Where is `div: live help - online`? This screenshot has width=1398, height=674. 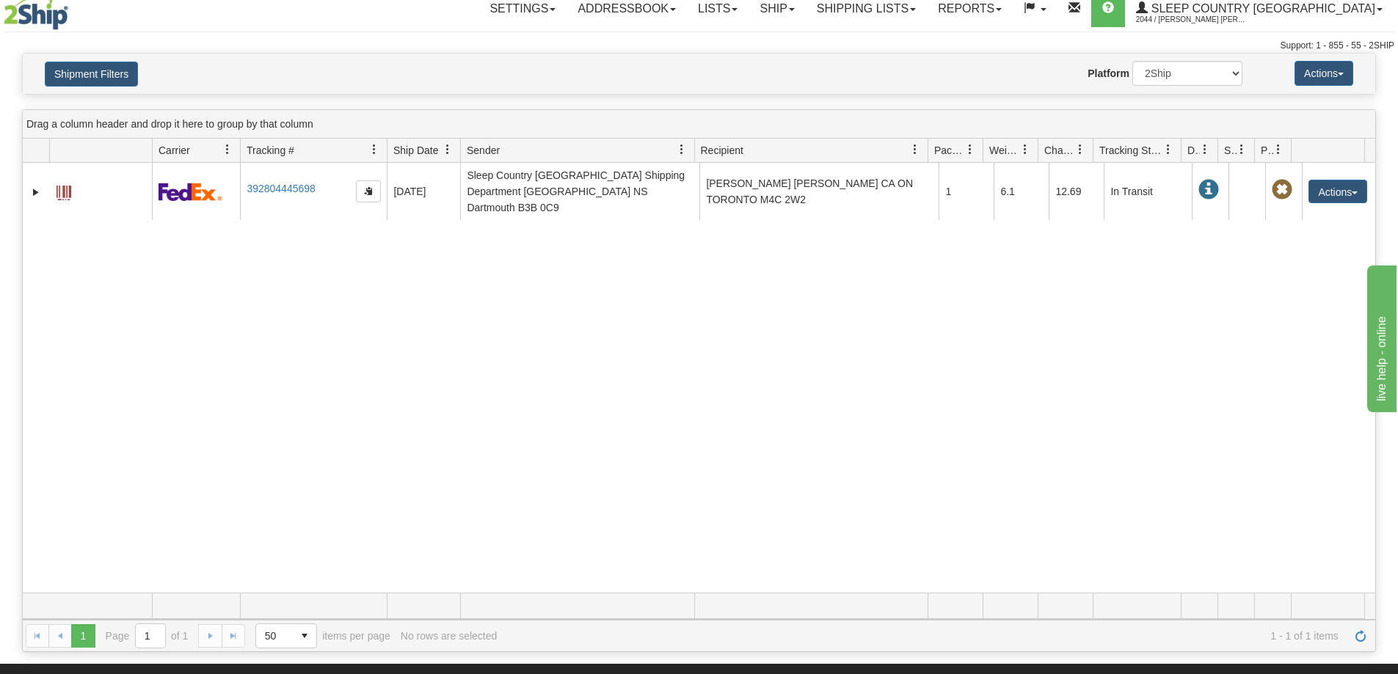
div: live help - online is located at coordinates (73, 18).